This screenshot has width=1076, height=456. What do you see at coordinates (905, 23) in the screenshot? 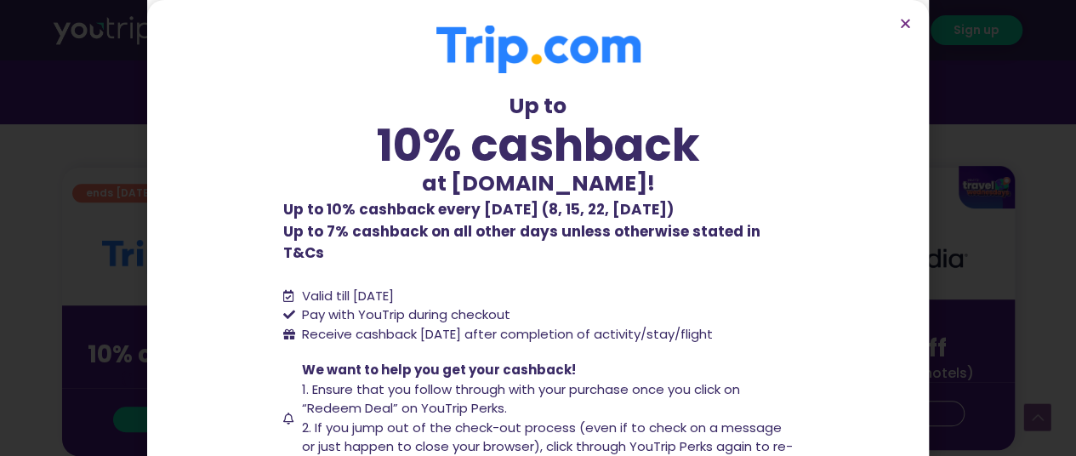
I see `a: Close` at bounding box center [905, 23].